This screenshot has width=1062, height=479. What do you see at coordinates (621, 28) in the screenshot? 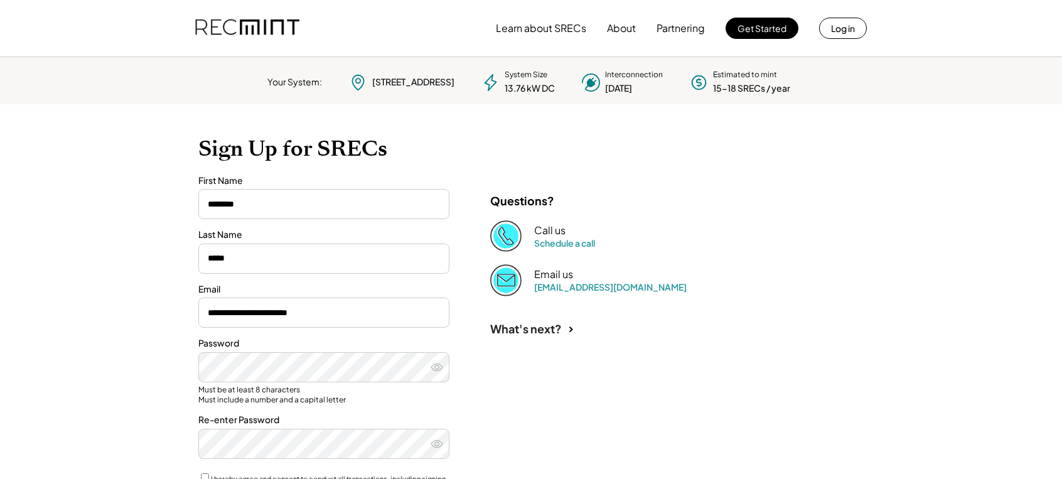
I see `button: About` at bounding box center [621, 28].